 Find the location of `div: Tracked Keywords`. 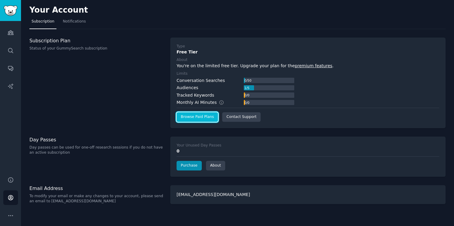

div: Tracked Keywords is located at coordinates (195, 95).